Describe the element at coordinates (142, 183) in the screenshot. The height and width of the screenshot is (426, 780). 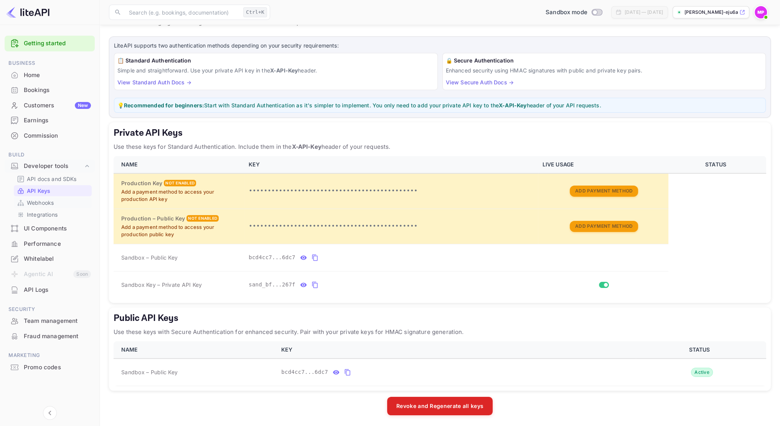
I see `h6: Production Key` at that location.